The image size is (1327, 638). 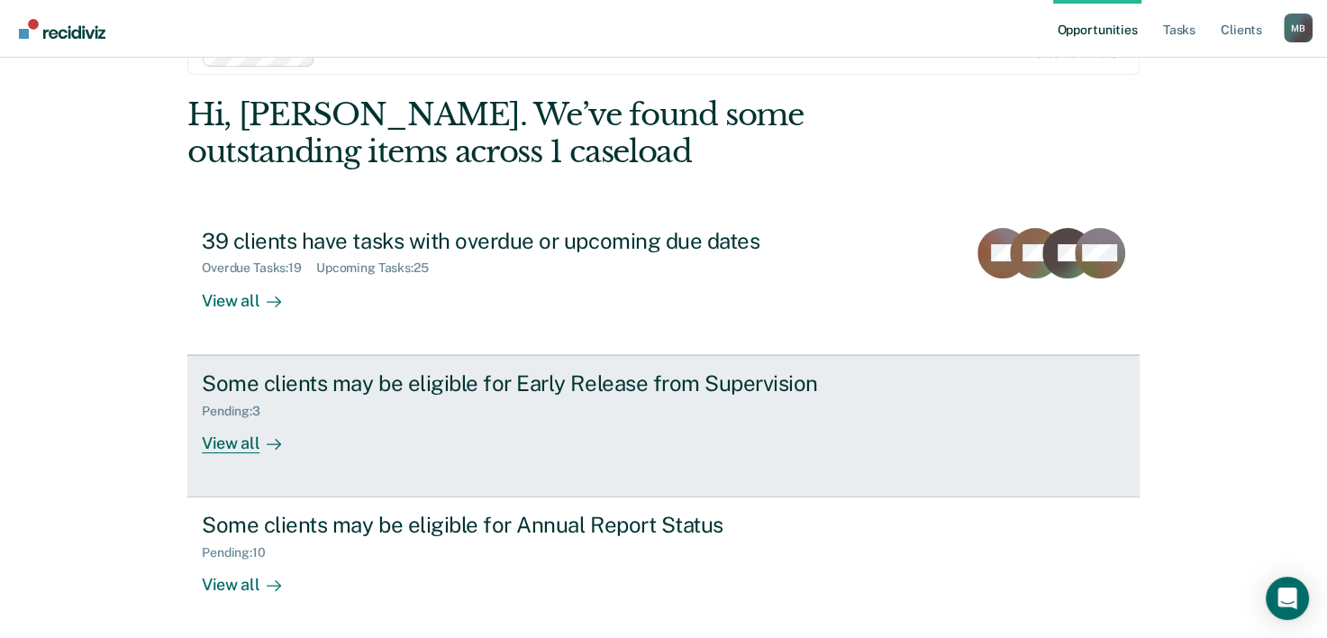 What do you see at coordinates (379, 267) in the screenshot?
I see `div: Upcoming Tasks : 25` at bounding box center [379, 267].